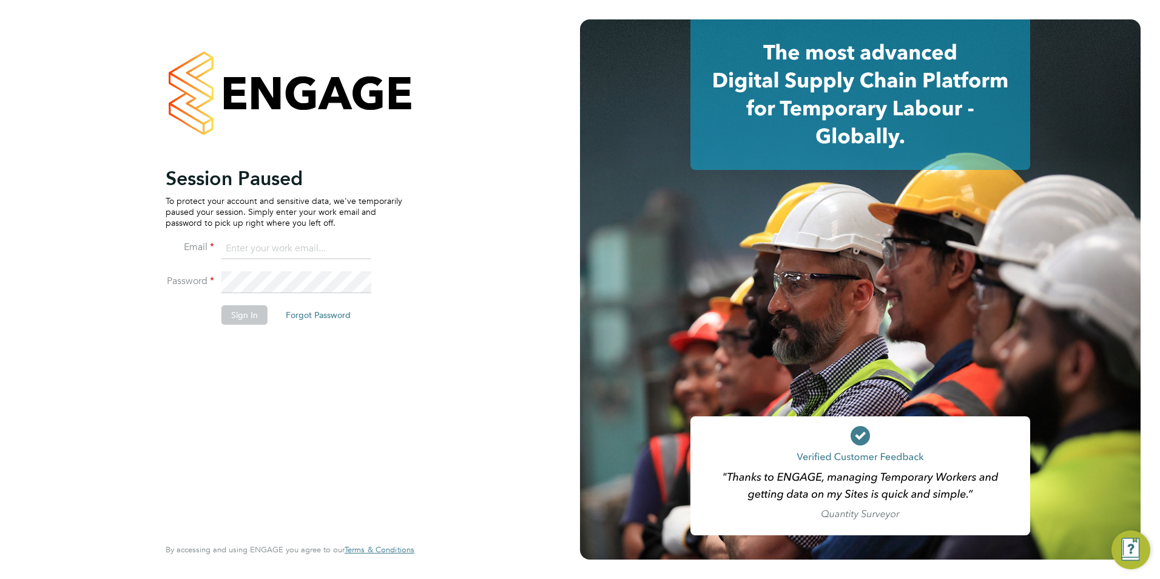 The image size is (1160, 579). I want to click on button: Sign In, so click(244, 315).